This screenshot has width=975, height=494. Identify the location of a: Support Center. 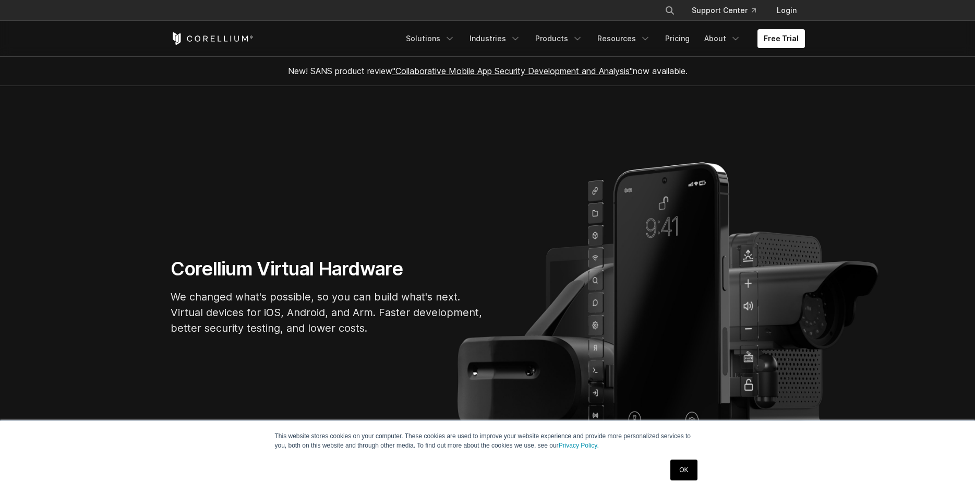
(723, 10).